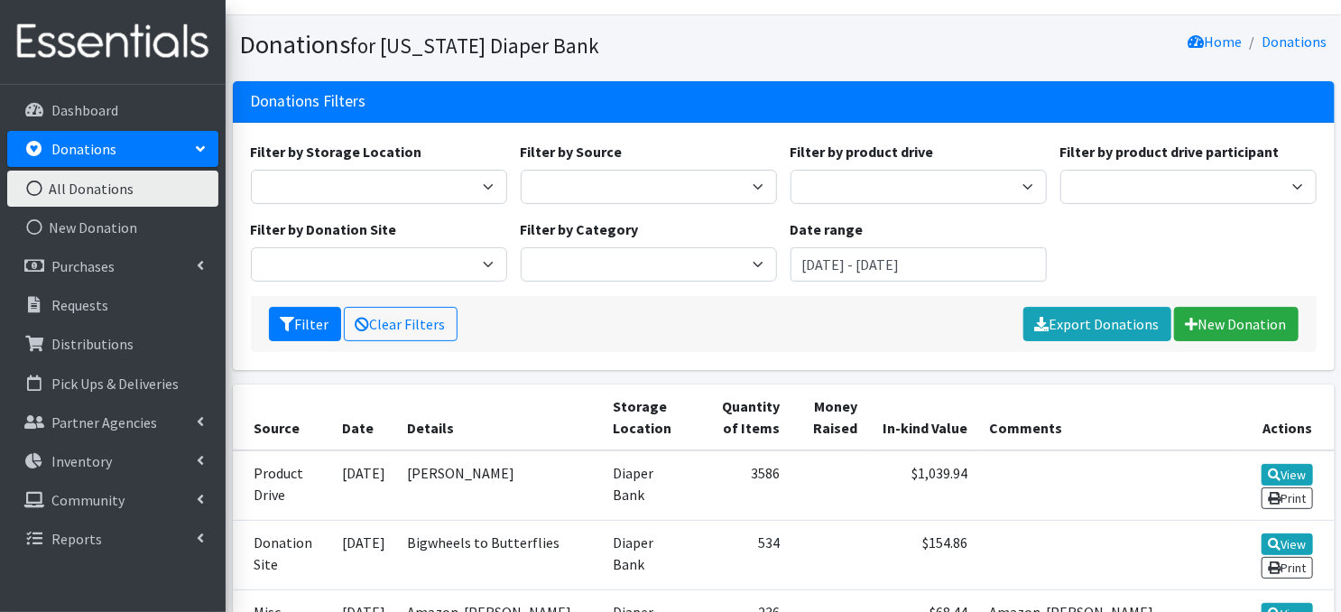  What do you see at coordinates (283, 486) in the screenshot?
I see `td: Product Drive` at bounding box center [283, 486].